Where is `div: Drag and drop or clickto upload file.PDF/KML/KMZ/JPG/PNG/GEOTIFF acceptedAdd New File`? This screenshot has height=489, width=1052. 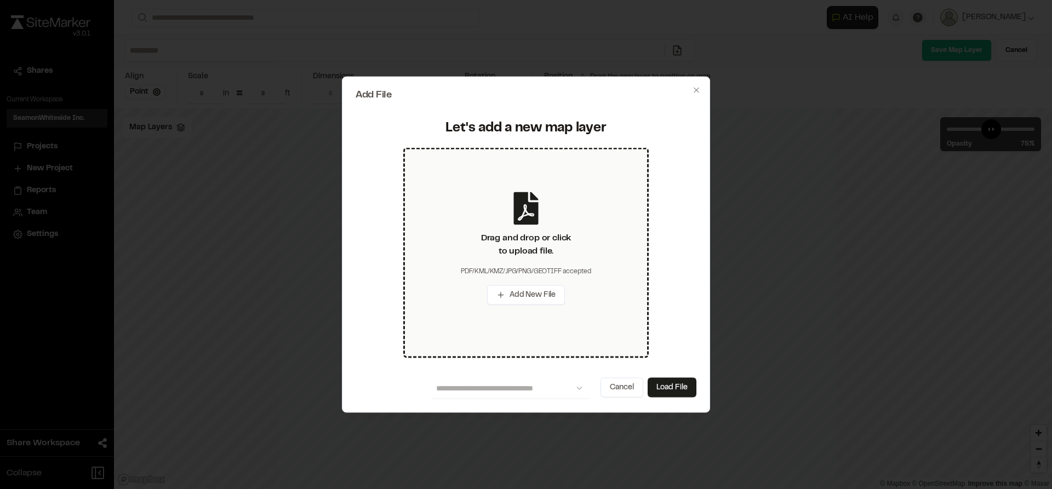
div: Drag and drop or clickto upload file.PDF/KML/KMZ/JPG/PNG/GEOTIFF acceptedAdd New File is located at coordinates (526, 253).